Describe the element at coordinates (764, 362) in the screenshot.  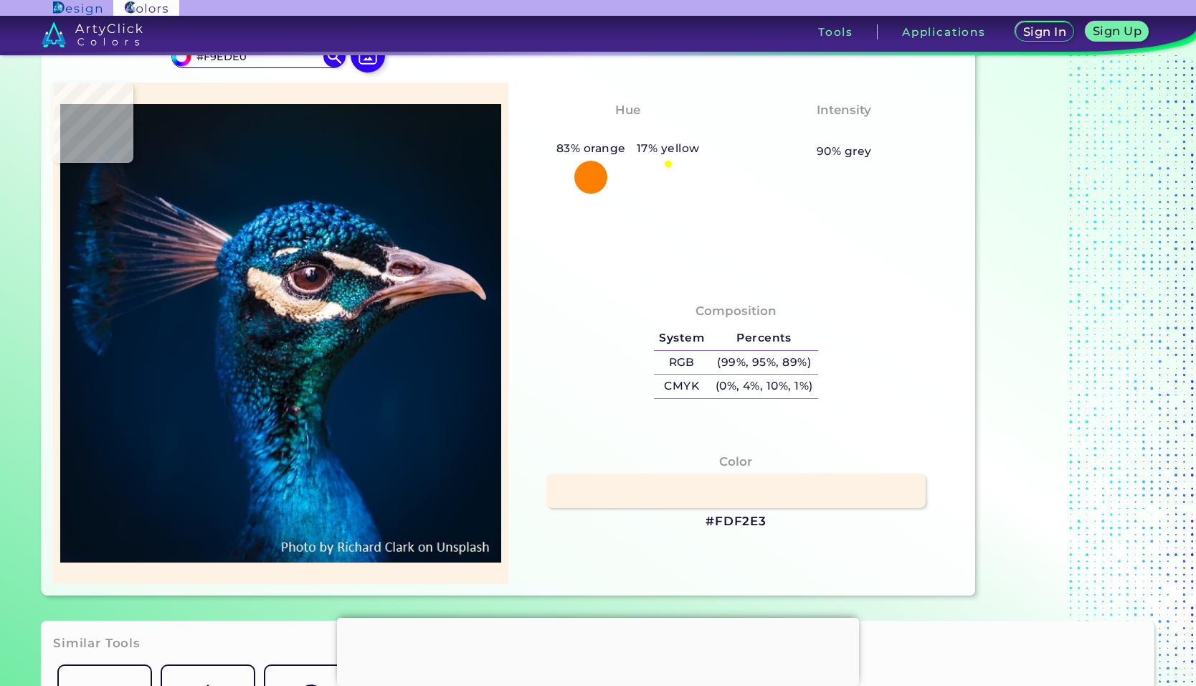
I see `h5: (99%, 95%, 89%)` at that location.